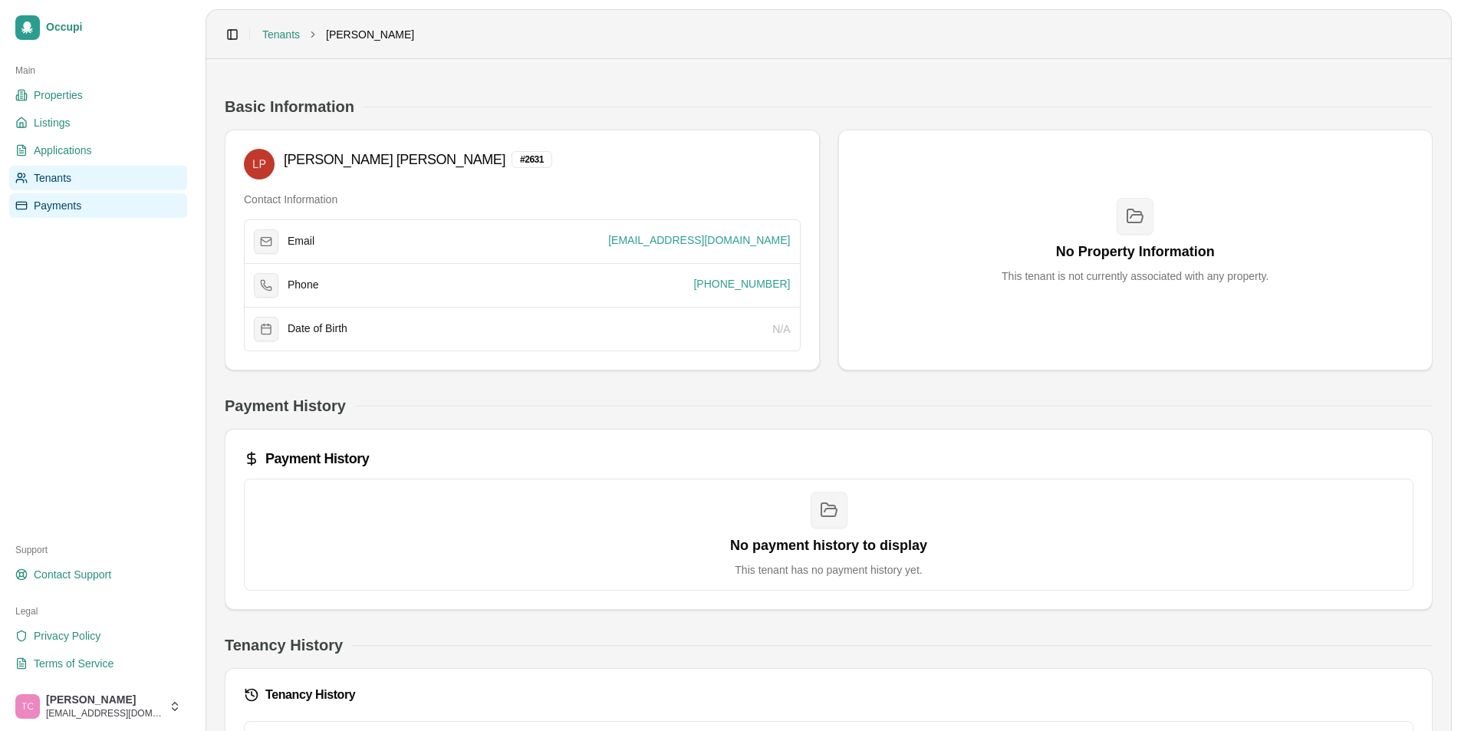 The image size is (1461, 731). What do you see at coordinates (829, 545) in the screenshot?
I see `h3: No payment history to display` at bounding box center [829, 545].